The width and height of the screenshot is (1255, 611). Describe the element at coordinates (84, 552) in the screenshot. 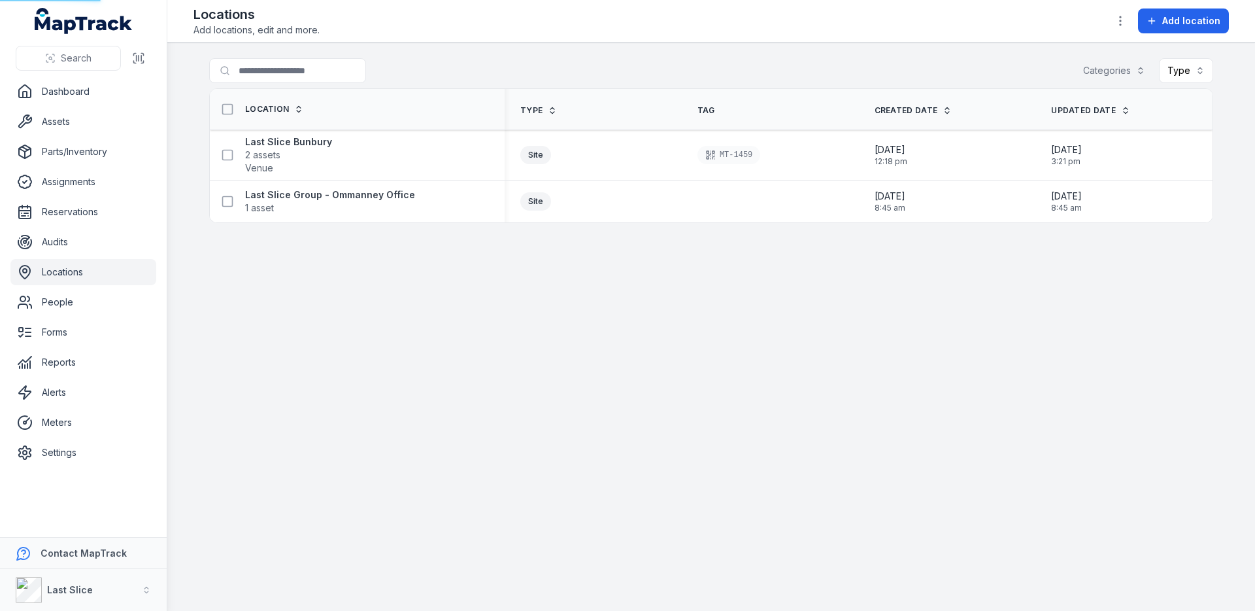

I see `strong: Contact MapTrack` at that location.